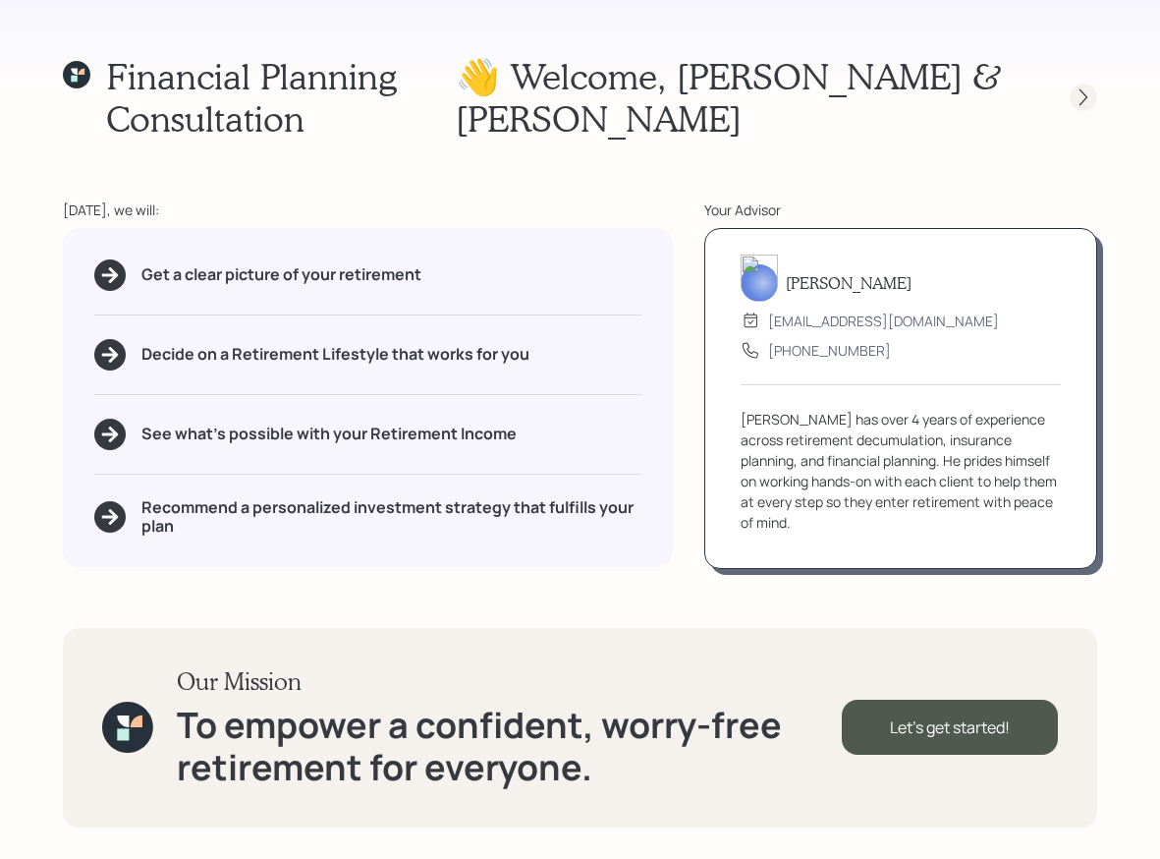 This screenshot has width=1160, height=859. What do you see at coordinates (950, 727) in the screenshot?
I see `div: Let's get started!` at bounding box center [950, 727].